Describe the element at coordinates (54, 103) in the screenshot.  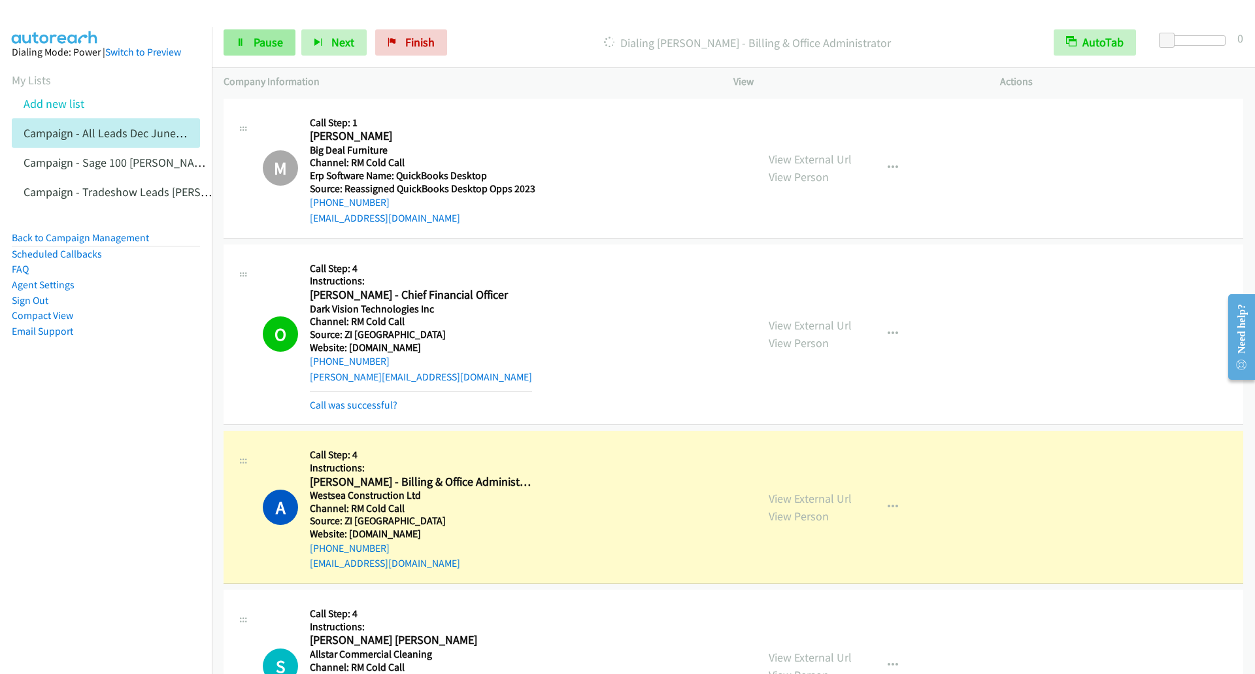
I see `a: Add new list` at that location.